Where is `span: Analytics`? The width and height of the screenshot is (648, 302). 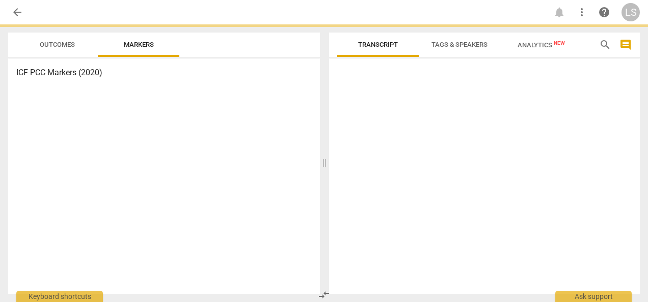 span: Analytics is located at coordinates (541, 45).